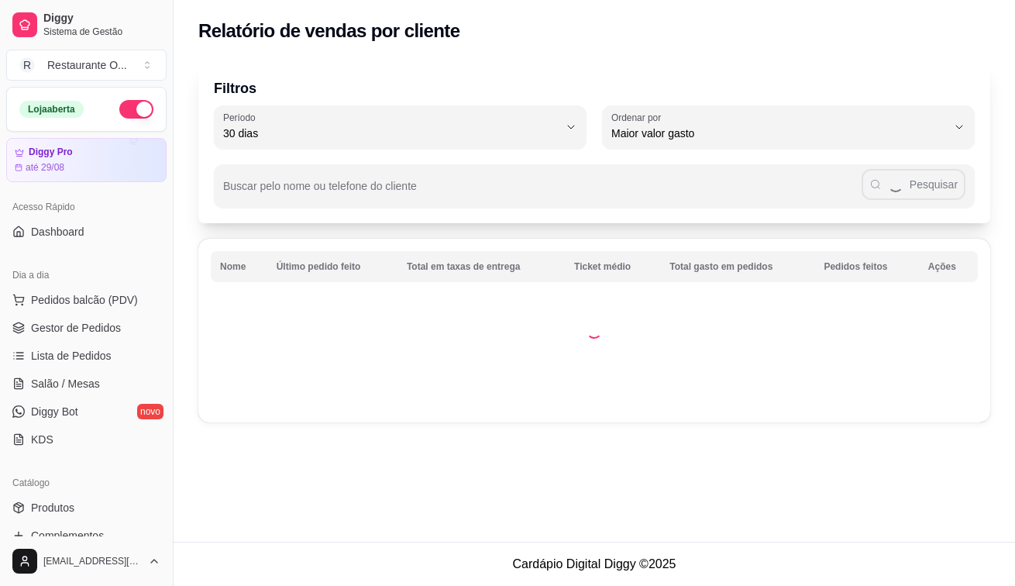  What do you see at coordinates (86, 483) in the screenshot?
I see `div: Catálogo` at bounding box center [86, 483].